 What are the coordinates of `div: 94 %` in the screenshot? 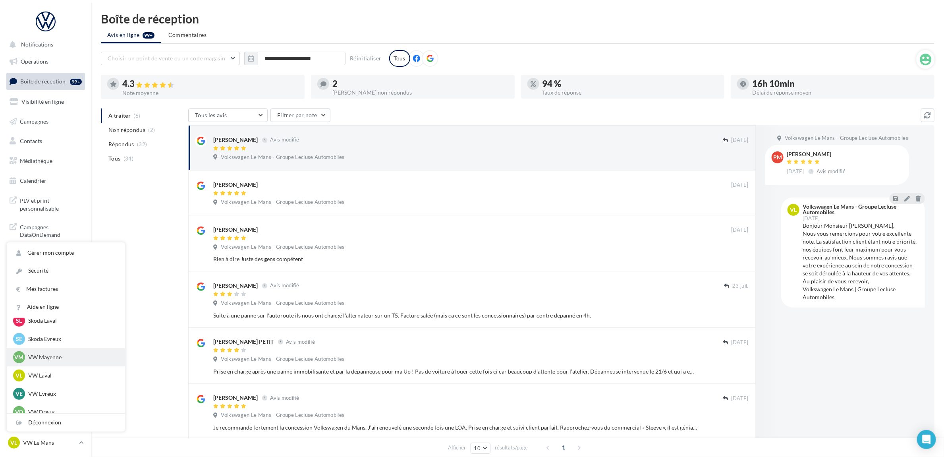 It's located at (630, 84).